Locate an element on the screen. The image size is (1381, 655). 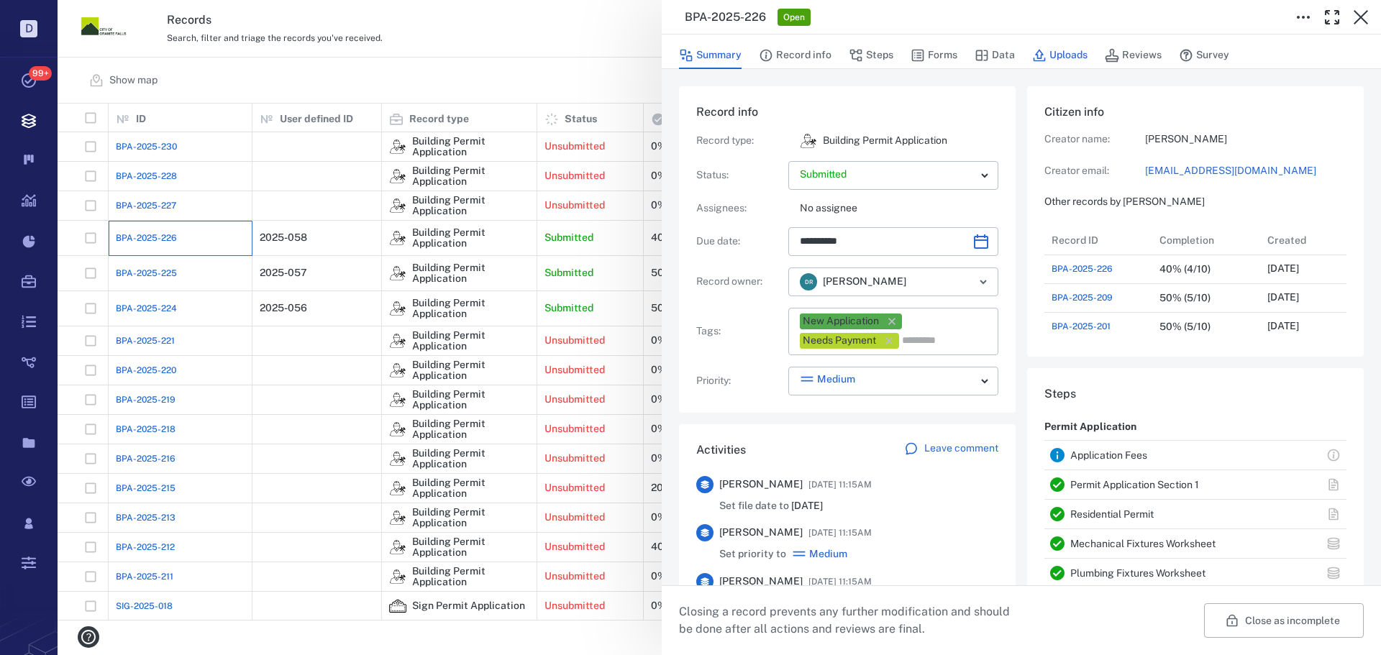
h6: Steps is located at coordinates (1196, 394).